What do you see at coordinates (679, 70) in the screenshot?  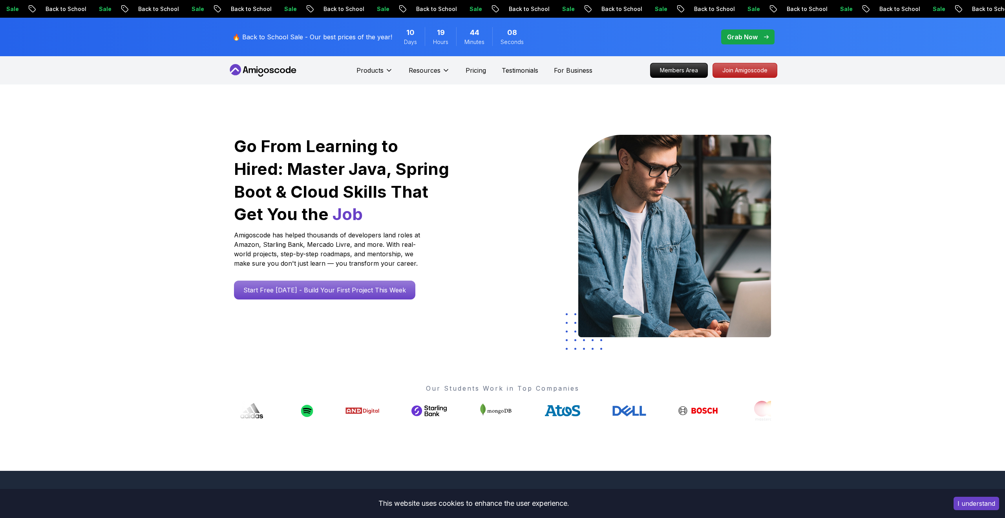 I see `a: Members Area` at bounding box center [679, 70].